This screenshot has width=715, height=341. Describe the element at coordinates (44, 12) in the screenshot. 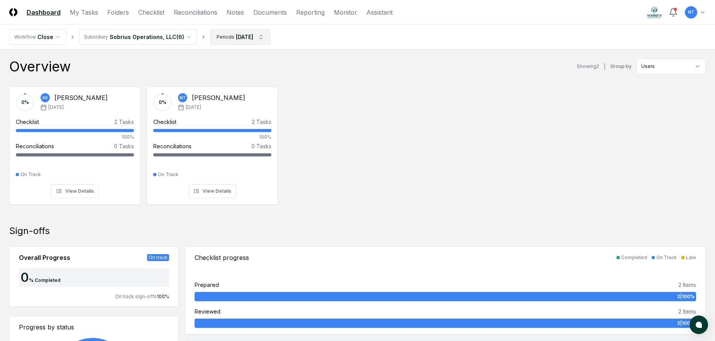

I see `a: Dashboard` at that location.